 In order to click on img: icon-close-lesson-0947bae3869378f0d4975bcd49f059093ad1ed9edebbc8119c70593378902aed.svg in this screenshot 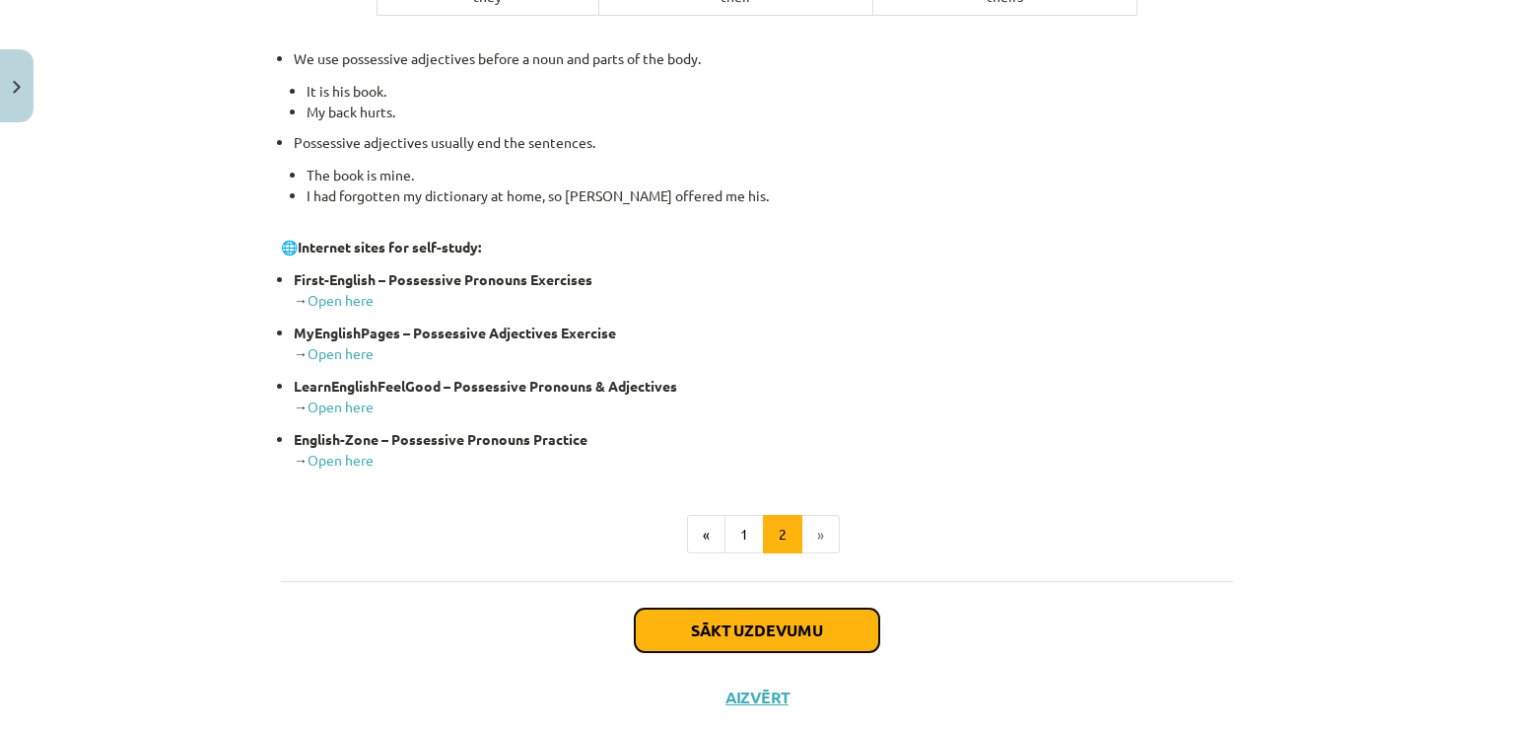, I will do `click(17, 87)`.